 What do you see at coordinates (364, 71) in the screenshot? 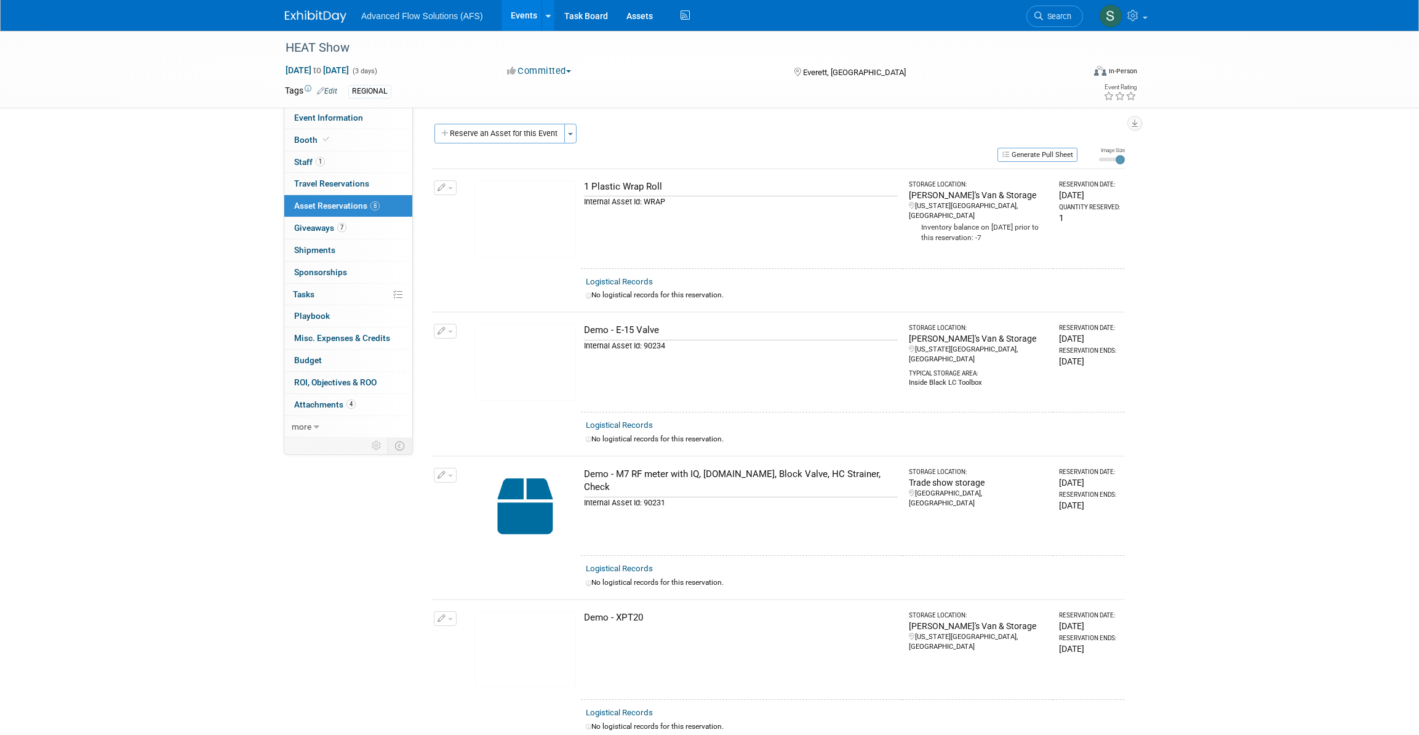
I see `span: (3 days)` at bounding box center [364, 71].